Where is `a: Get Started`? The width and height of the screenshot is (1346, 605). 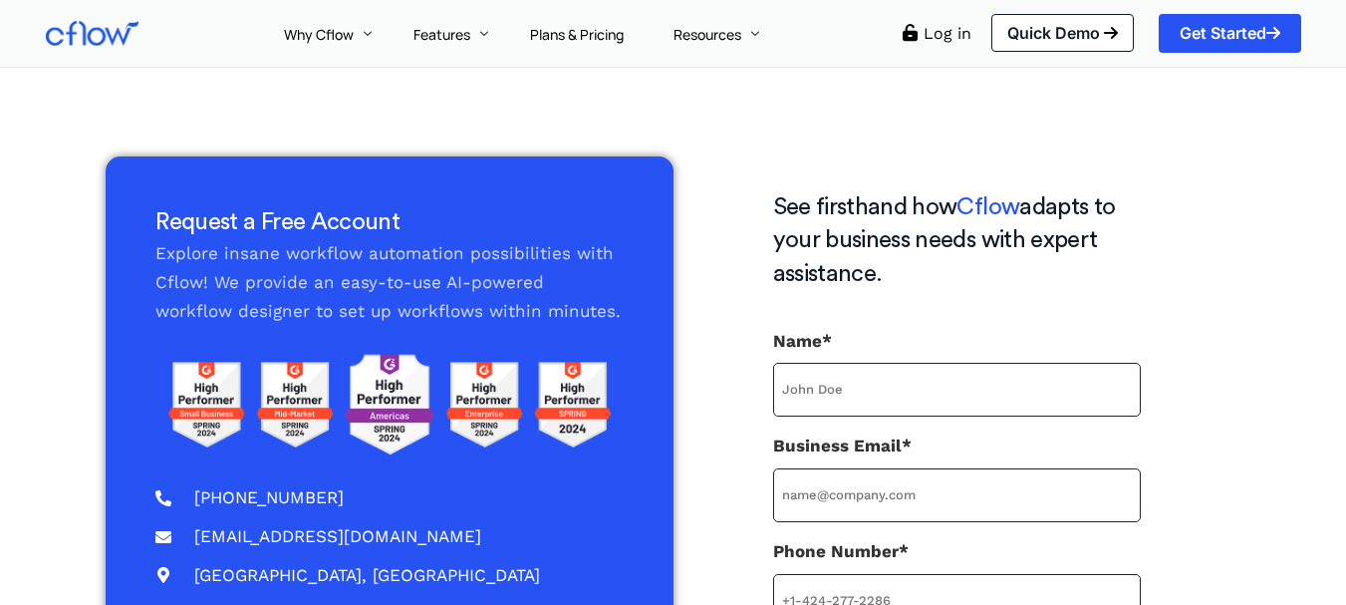
a: Get Started is located at coordinates (1229, 33).